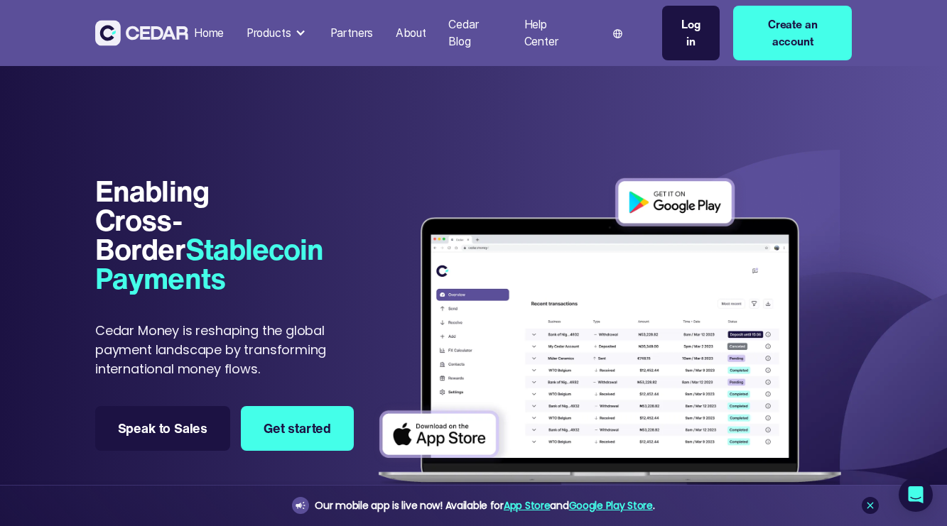 This screenshot has height=526, width=947. What do you see at coordinates (209, 33) in the screenshot?
I see `a: Home` at bounding box center [209, 33].